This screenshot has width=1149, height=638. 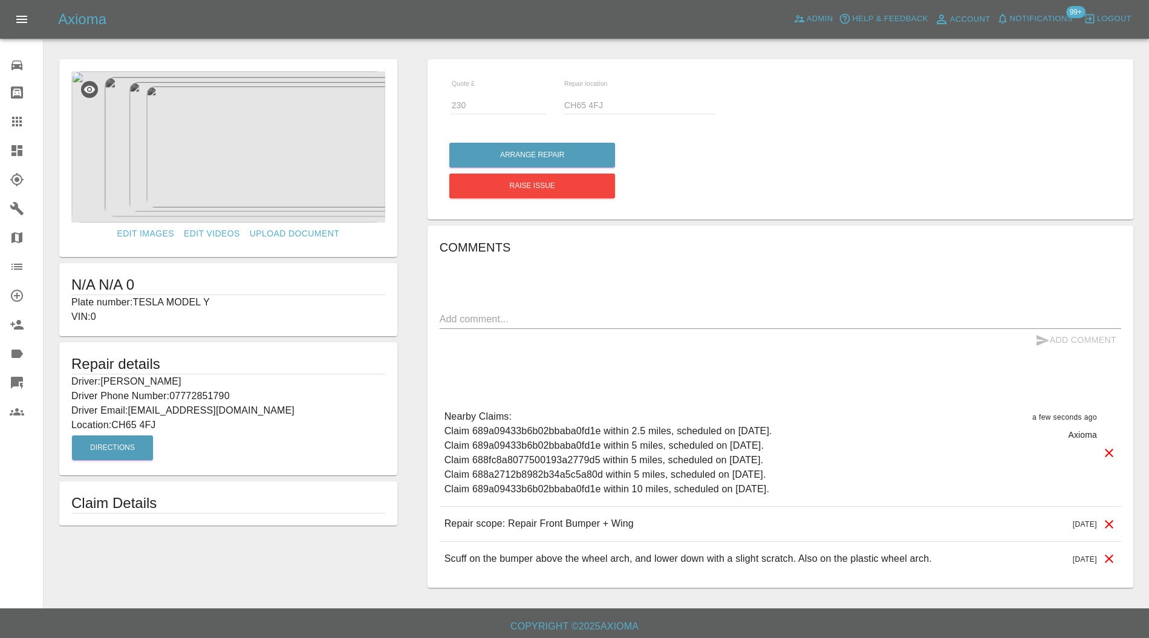 I want to click on h1: N/A N/A 0, so click(x=228, y=285).